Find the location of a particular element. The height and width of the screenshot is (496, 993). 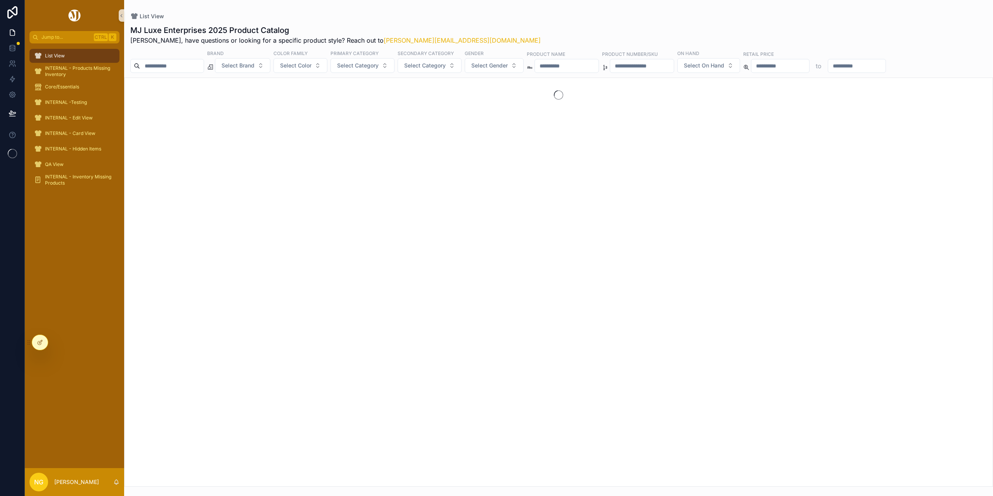

span: Select Gender is located at coordinates (489, 66).